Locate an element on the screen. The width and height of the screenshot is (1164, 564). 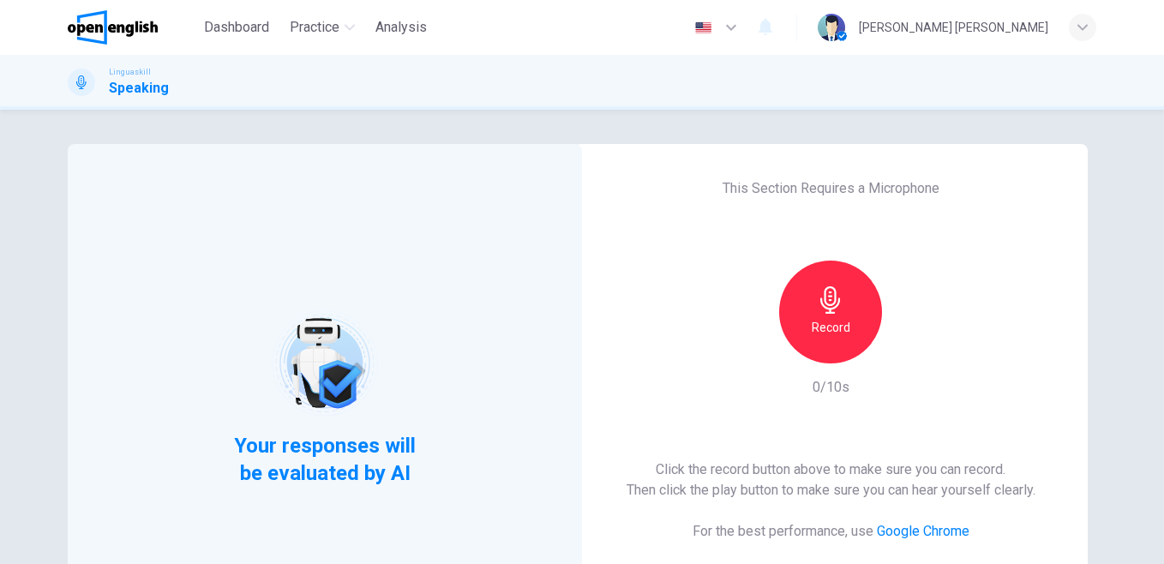
span: Your responses will be evaluated by AI is located at coordinates (325, 460).